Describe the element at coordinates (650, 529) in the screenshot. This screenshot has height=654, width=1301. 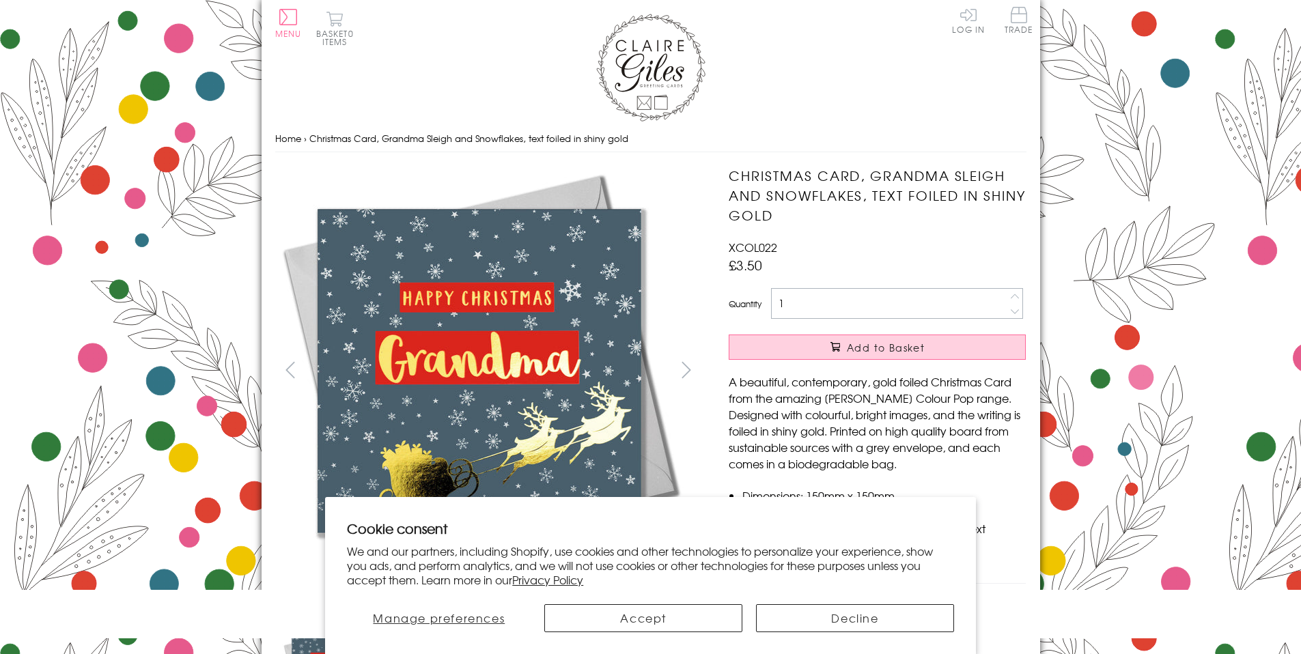
I see `h2: Cookie consent` at that location.